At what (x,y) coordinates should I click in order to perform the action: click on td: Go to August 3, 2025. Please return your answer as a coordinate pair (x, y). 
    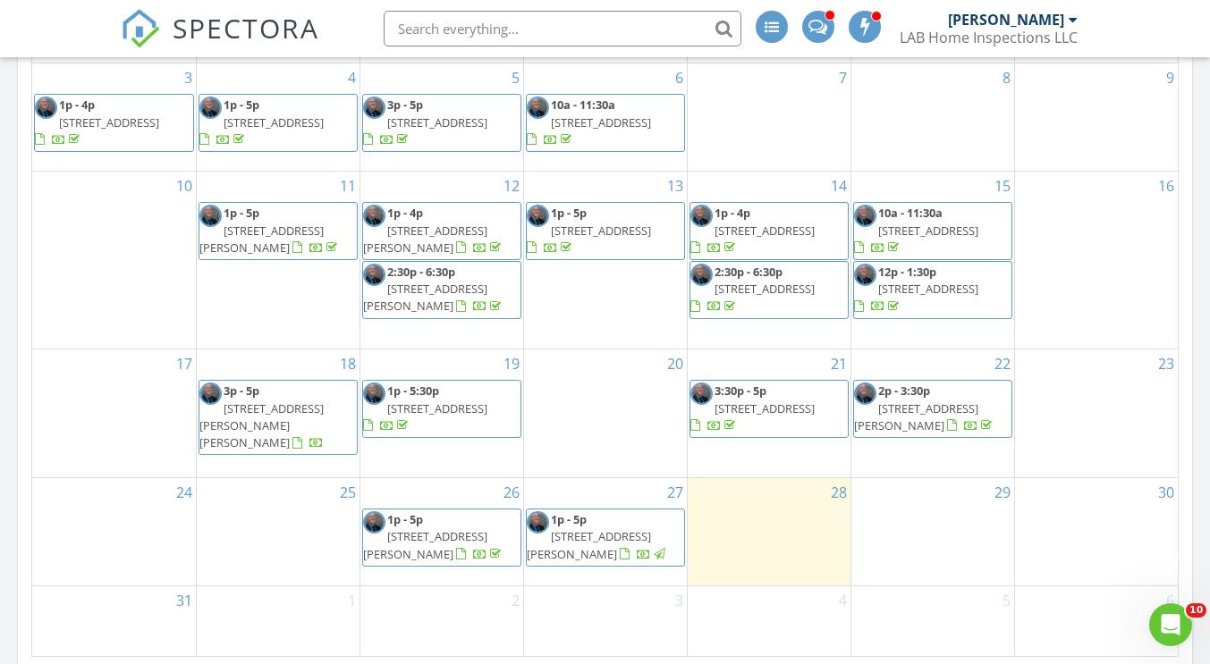
    Looking at the image, I should click on (114, 117).